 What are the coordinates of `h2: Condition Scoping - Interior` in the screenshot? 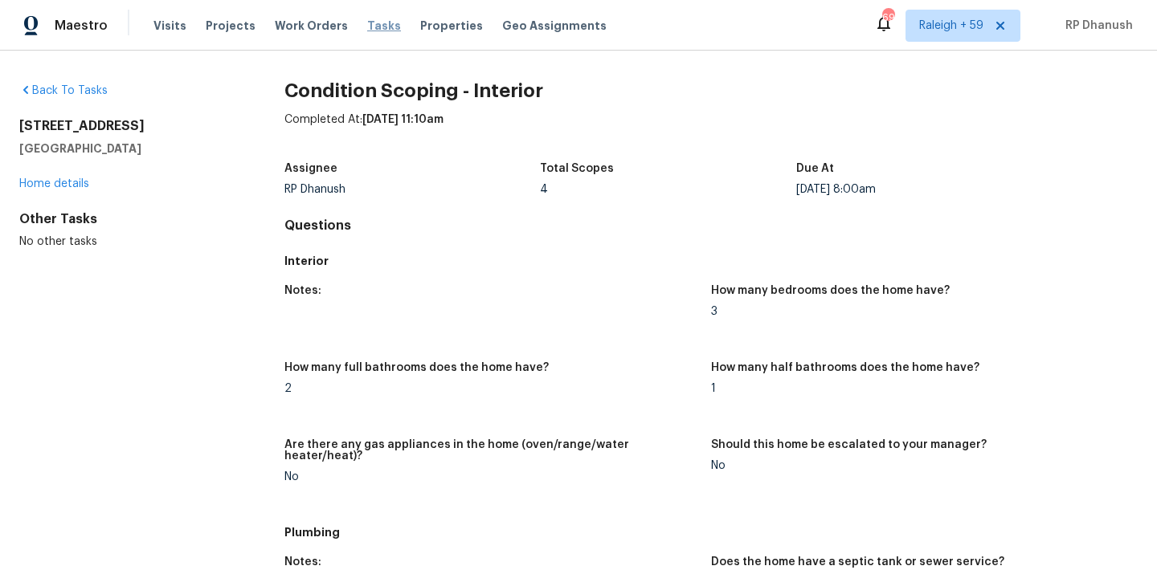 It's located at (711, 91).